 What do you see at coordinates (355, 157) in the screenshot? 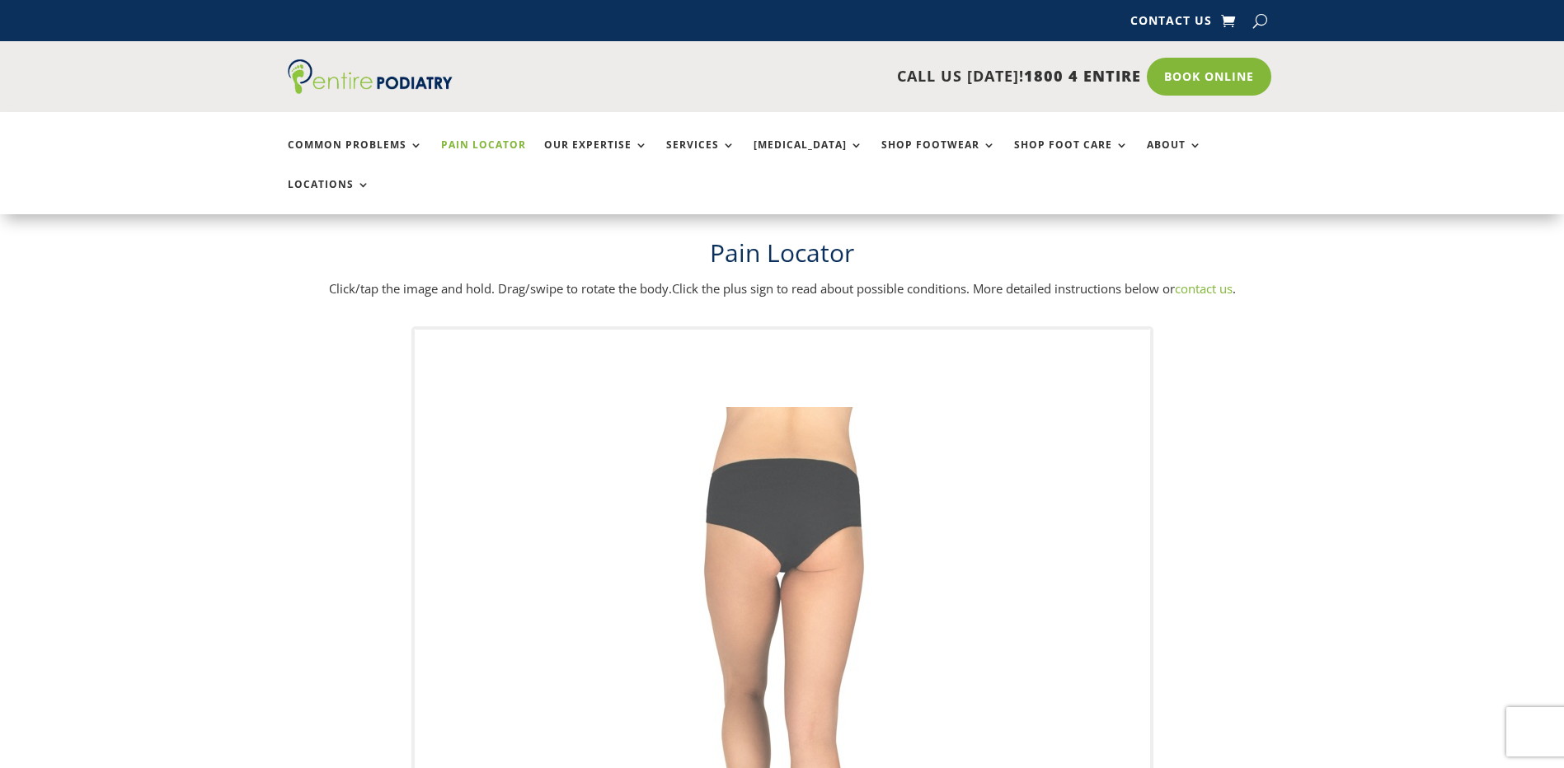
I see `a: Common Problems` at bounding box center [355, 157].